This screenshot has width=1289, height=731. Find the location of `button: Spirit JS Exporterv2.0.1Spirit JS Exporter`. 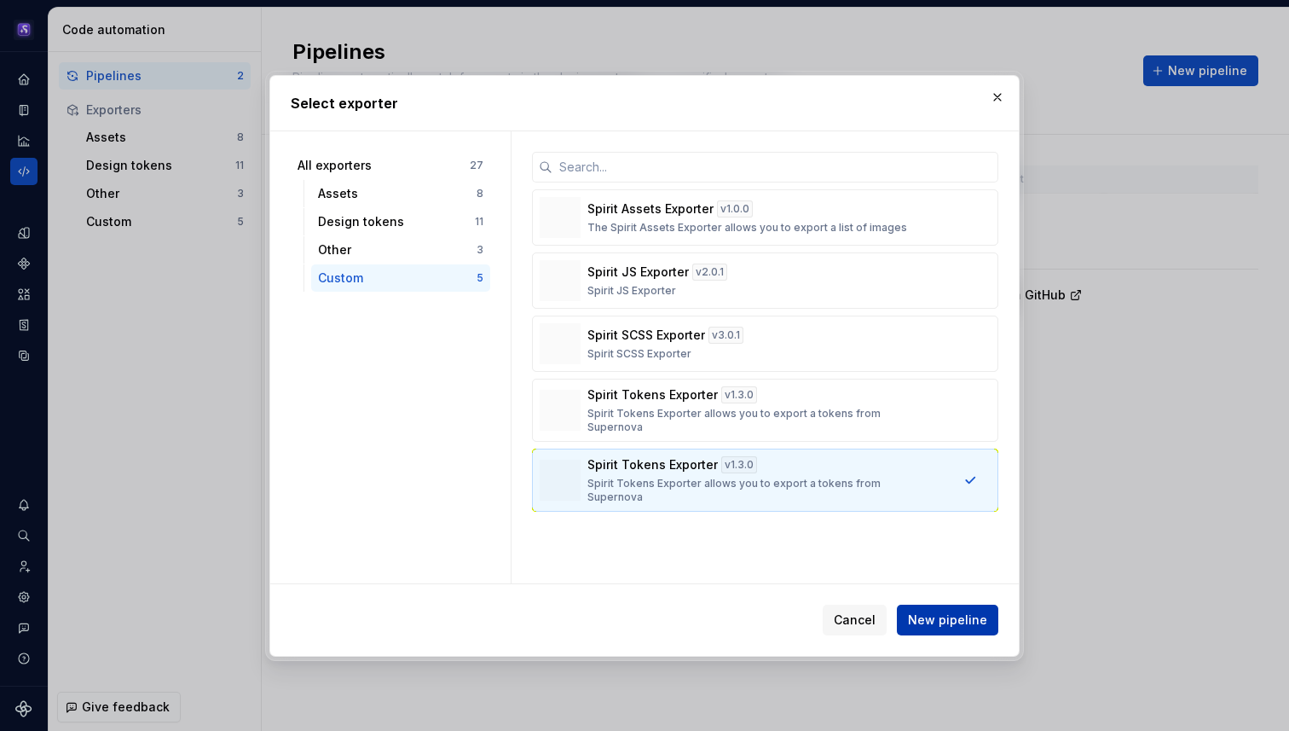

button: Spirit JS Exporterv2.0.1Spirit JS Exporter is located at coordinates (765, 281).